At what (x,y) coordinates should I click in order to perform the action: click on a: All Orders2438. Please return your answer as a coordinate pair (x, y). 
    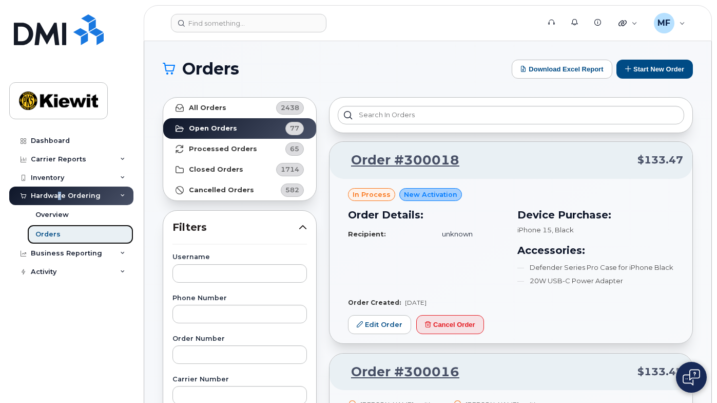
    Looking at the image, I should click on (240, 108).